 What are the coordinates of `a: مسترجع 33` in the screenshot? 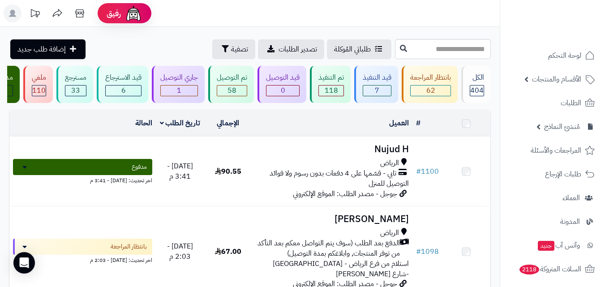 It's located at (75, 84).